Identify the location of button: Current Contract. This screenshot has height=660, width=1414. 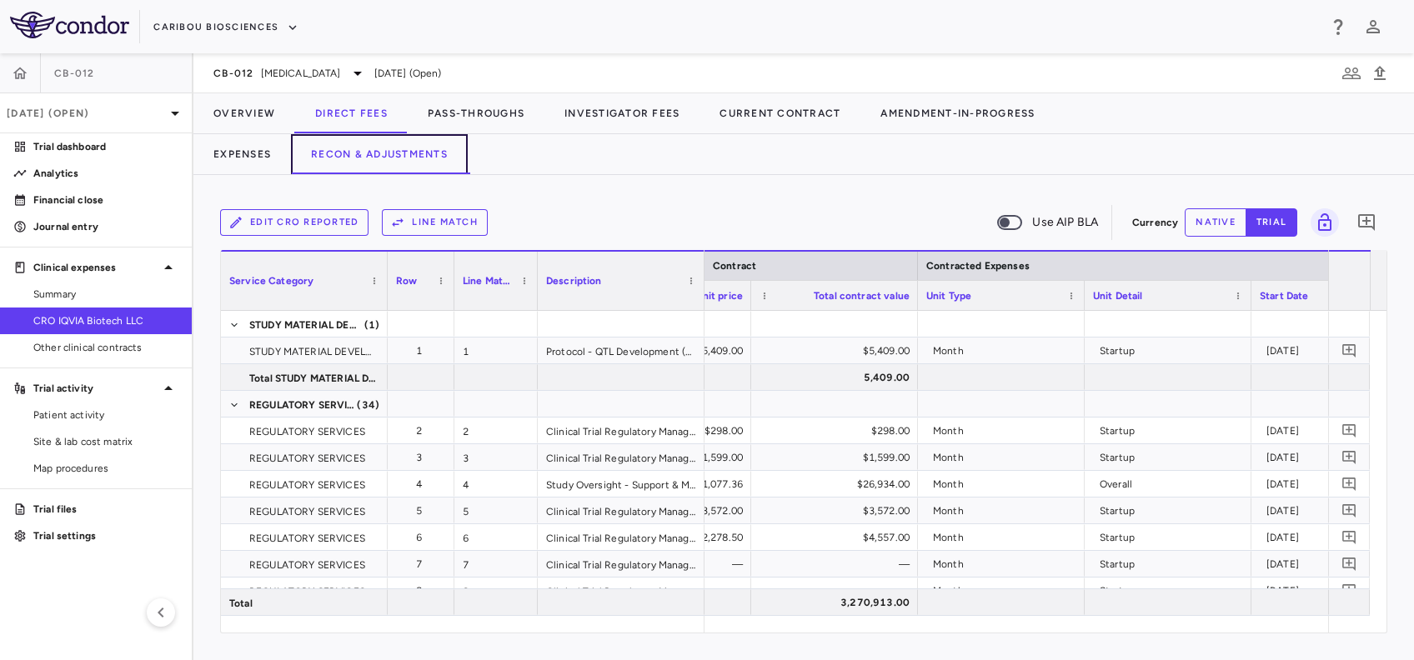
(779, 113).